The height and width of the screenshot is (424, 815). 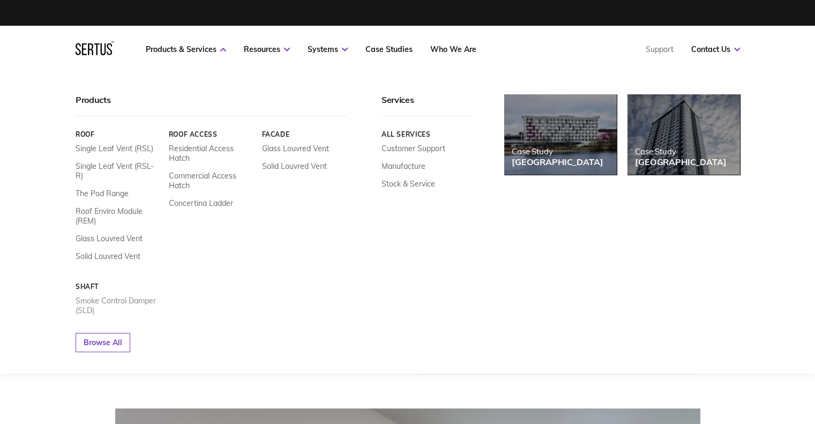 What do you see at coordinates (403, 166) in the screenshot?
I see `a: Manufacture` at bounding box center [403, 166].